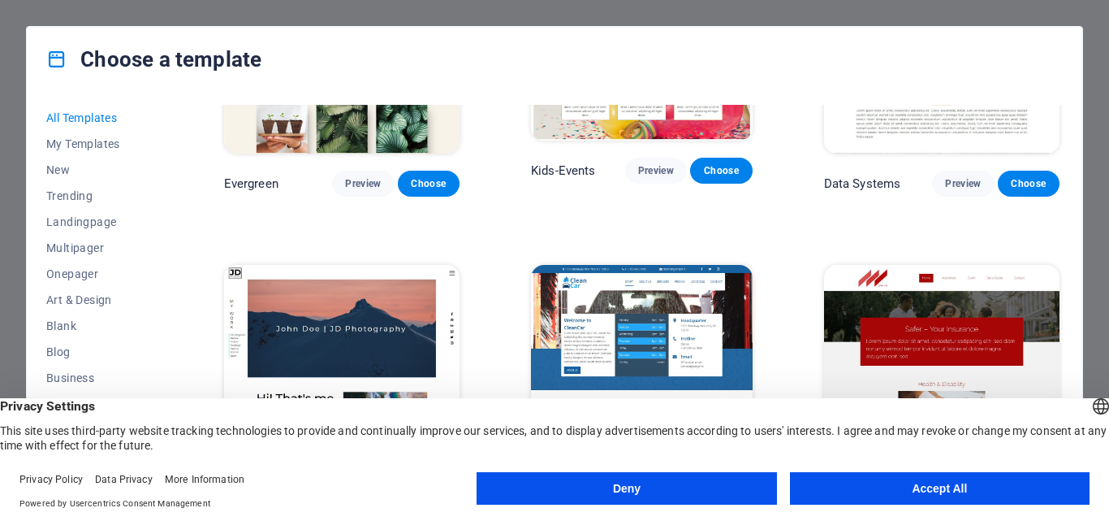 This screenshot has height=521, width=1109. I want to click on button: Blank, so click(99, 326).